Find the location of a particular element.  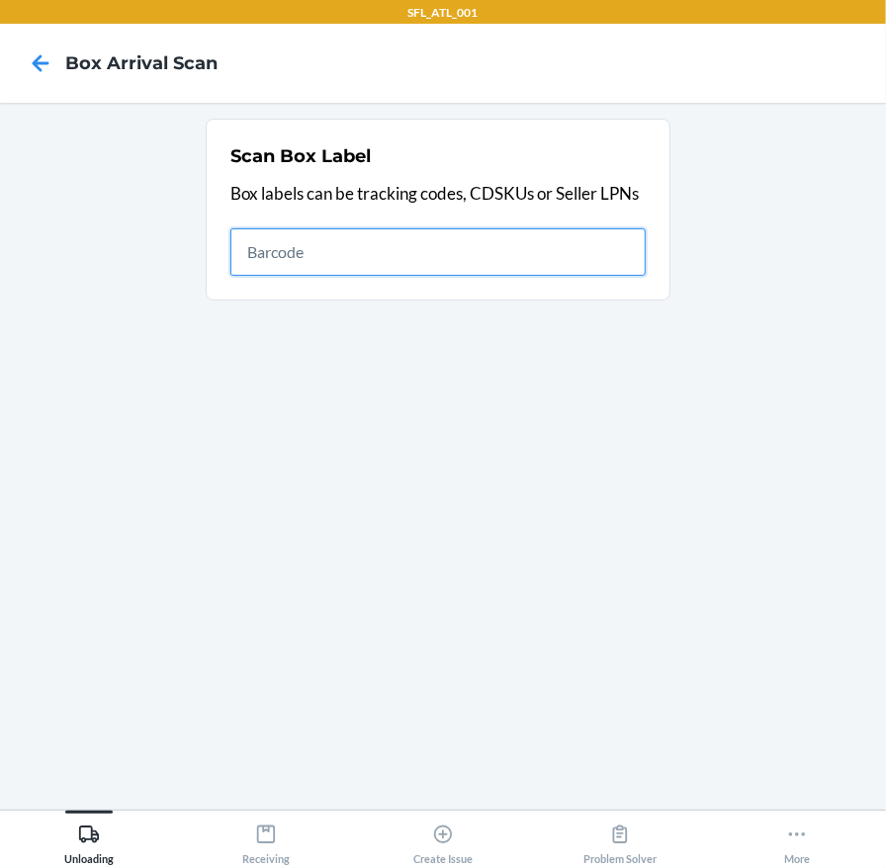

div: More is located at coordinates (797, 840).